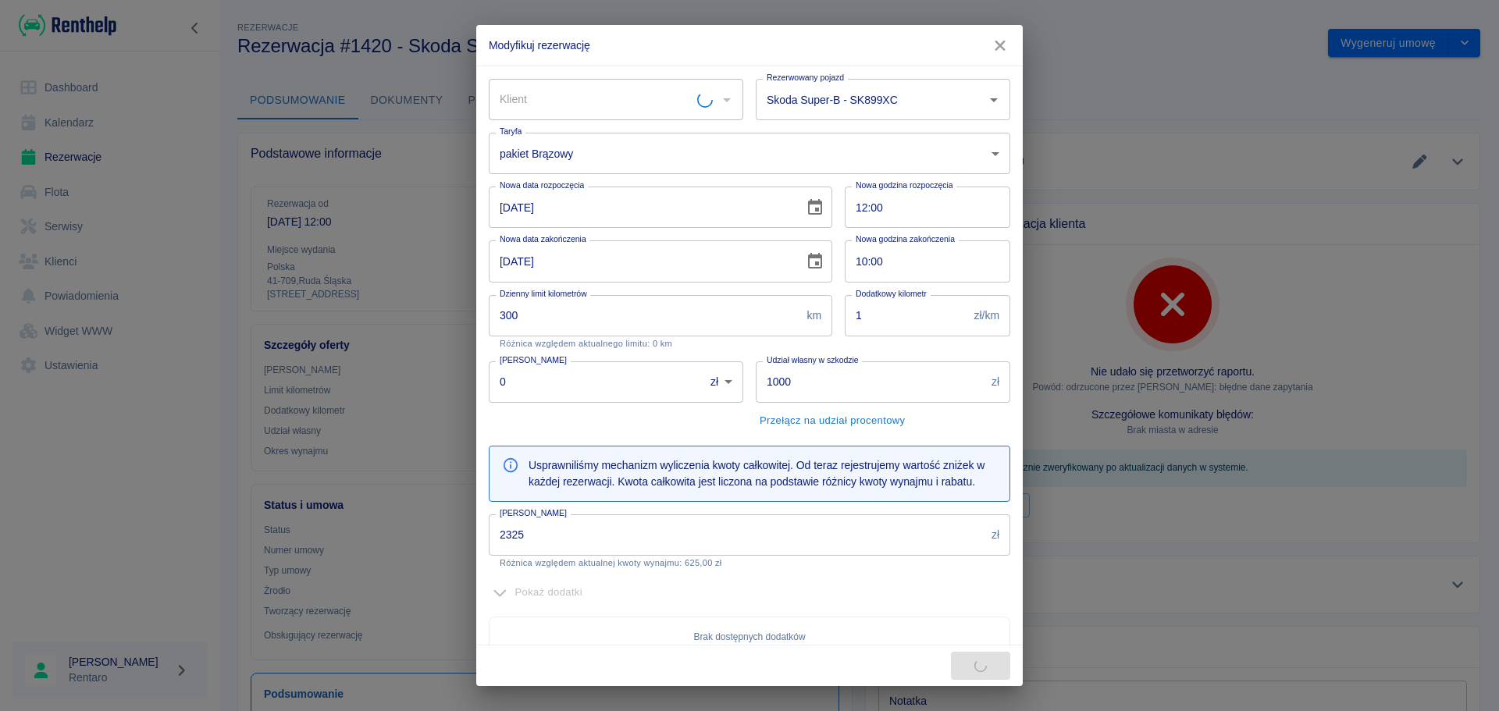  What do you see at coordinates (750, 637) in the screenshot?
I see `p: Brak dostępnych dodatków` at bounding box center [750, 637].